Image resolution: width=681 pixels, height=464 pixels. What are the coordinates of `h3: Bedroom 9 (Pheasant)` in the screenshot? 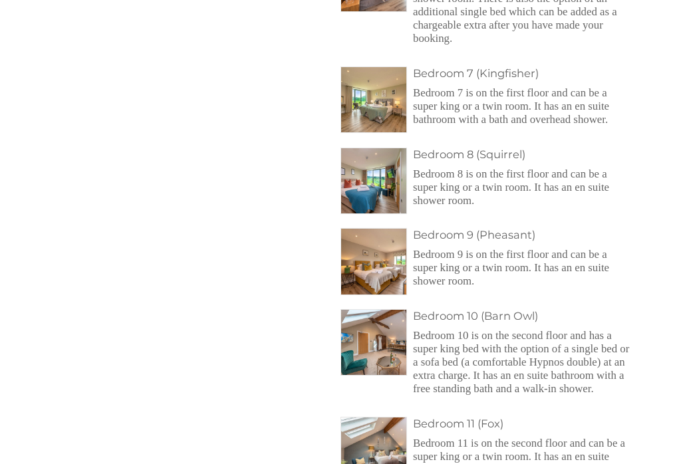 It's located at (521, 235).